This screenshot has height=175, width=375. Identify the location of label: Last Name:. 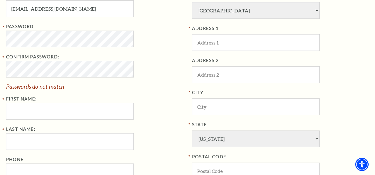
(21, 129).